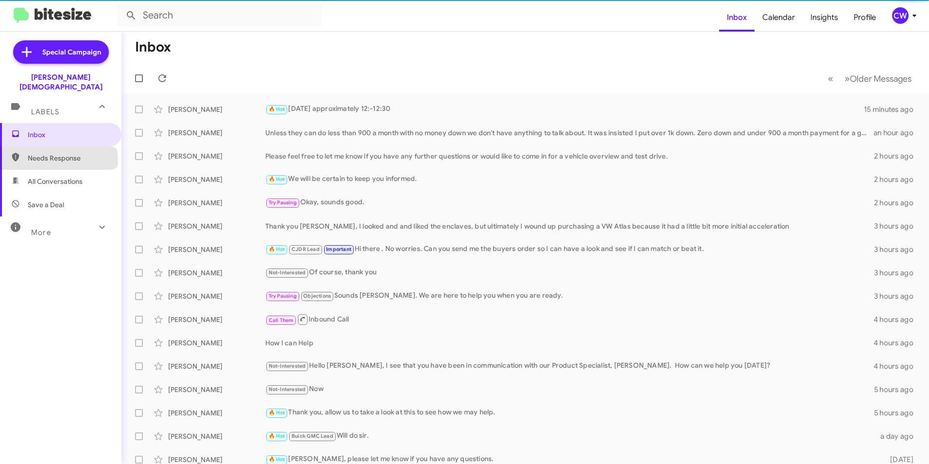 The width and height of the screenshot is (929, 464). Describe the element at coordinates (69, 158) in the screenshot. I see `span: Needs Response` at that location.